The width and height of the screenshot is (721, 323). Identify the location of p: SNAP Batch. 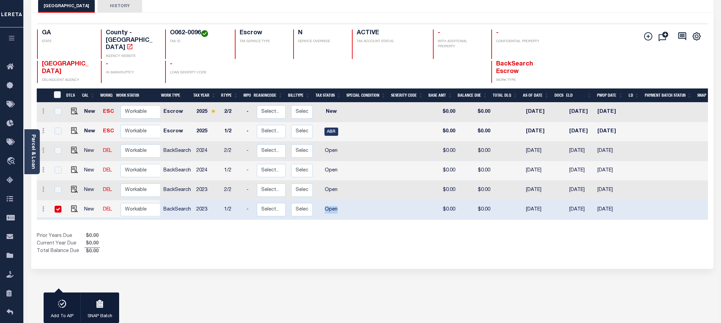
(100, 317).